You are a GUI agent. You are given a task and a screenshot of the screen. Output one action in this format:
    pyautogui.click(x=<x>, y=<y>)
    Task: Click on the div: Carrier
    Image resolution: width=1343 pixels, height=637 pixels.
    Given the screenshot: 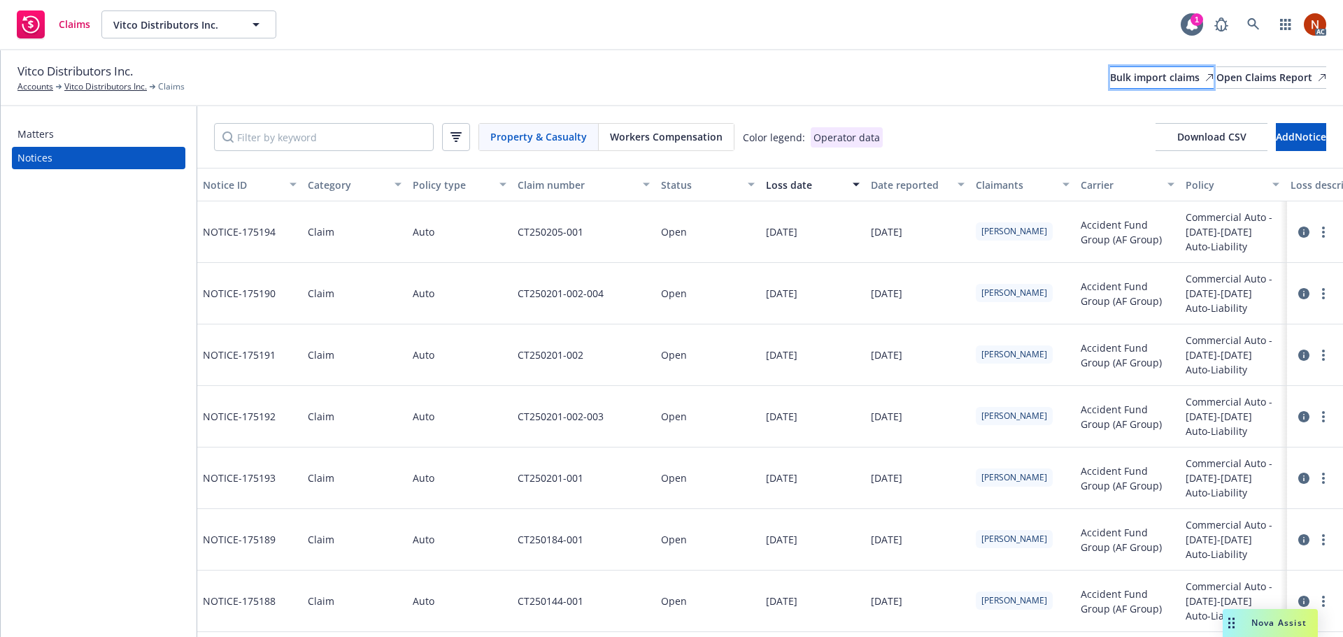 What is the action you would take?
    pyautogui.click(x=1120, y=185)
    